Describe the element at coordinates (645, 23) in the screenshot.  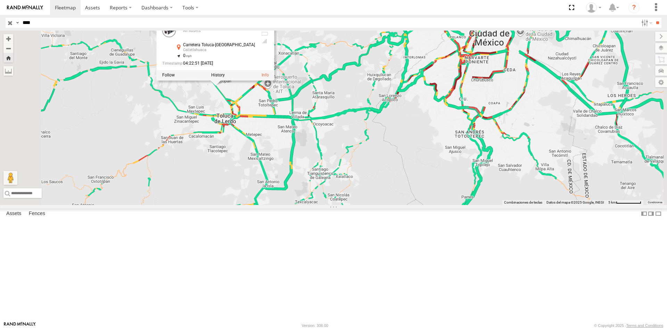
I see `label: Search Filter Options` at that location.